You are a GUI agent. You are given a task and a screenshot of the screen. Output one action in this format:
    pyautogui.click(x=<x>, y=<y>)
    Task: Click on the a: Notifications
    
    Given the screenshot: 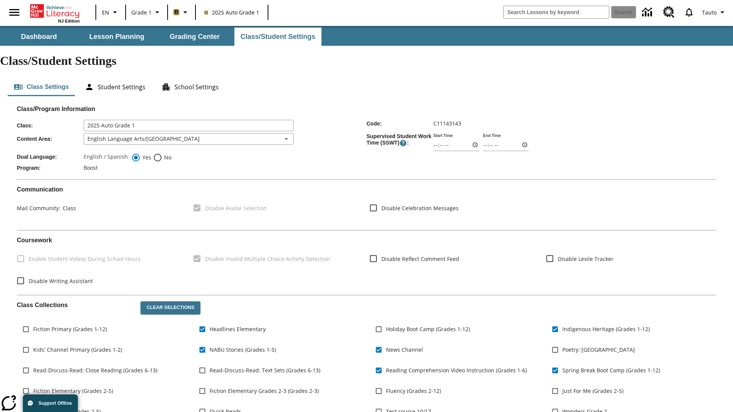 What is the action you would take?
    pyautogui.click(x=689, y=12)
    